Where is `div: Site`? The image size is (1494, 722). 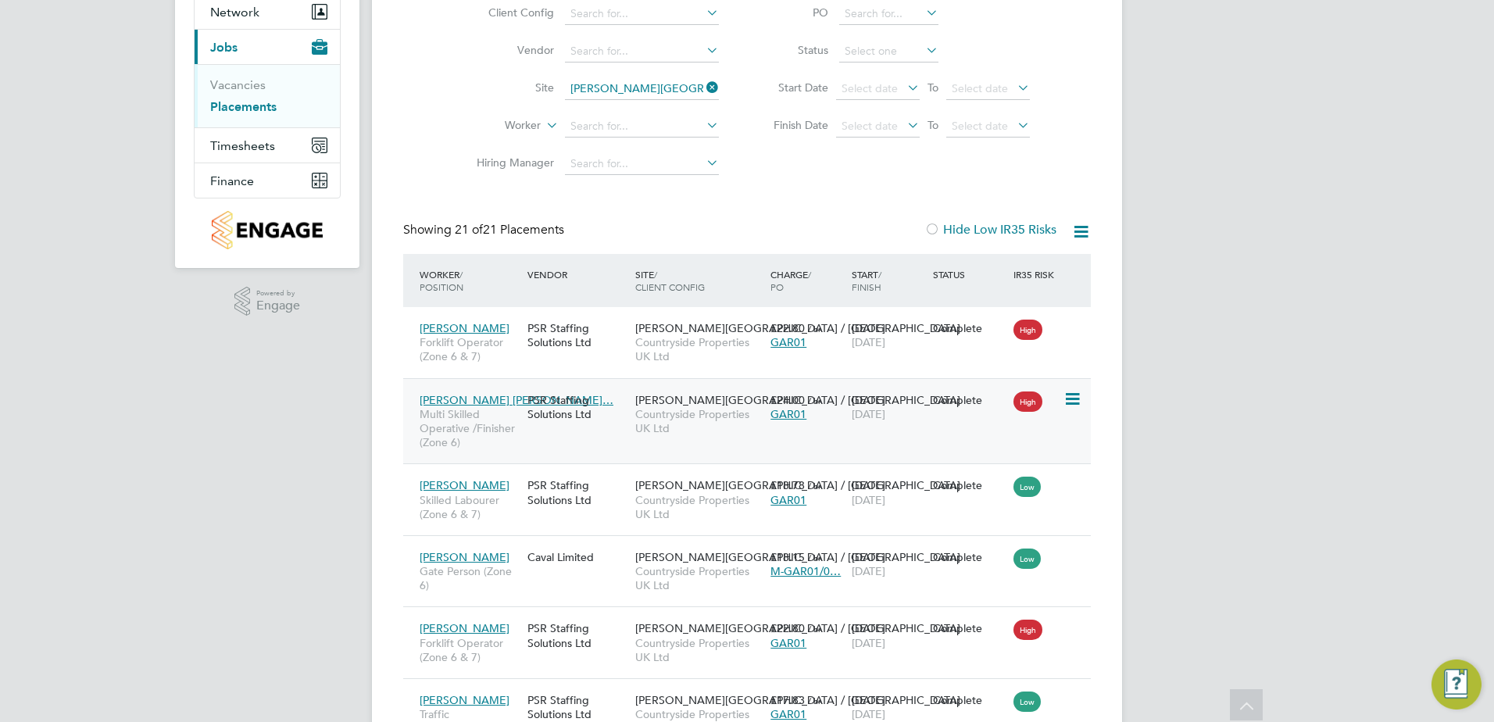
div: Site is located at coordinates (699, 281).